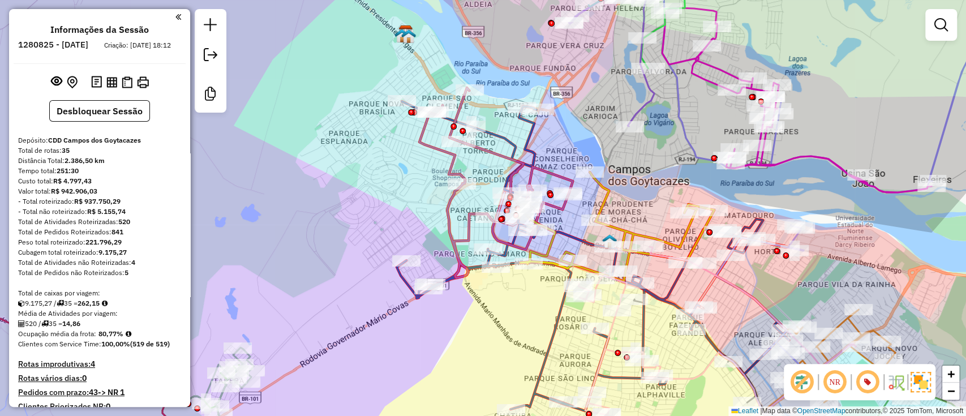 This screenshot has height=416, width=966. Describe the element at coordinates (143, 82) in the screenshot. I see `button: Imprimir Rotas` at that location.